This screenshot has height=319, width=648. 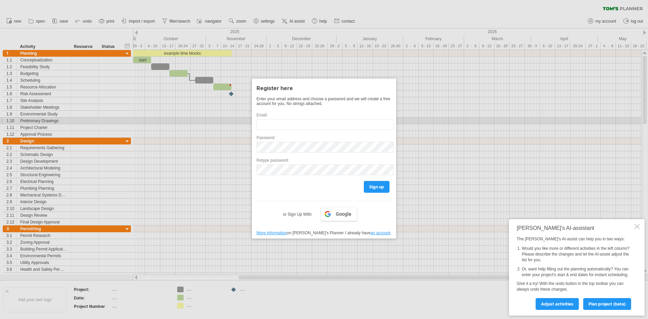 I want to click on label: or Sign Up With:, so click(x=297, y=213).